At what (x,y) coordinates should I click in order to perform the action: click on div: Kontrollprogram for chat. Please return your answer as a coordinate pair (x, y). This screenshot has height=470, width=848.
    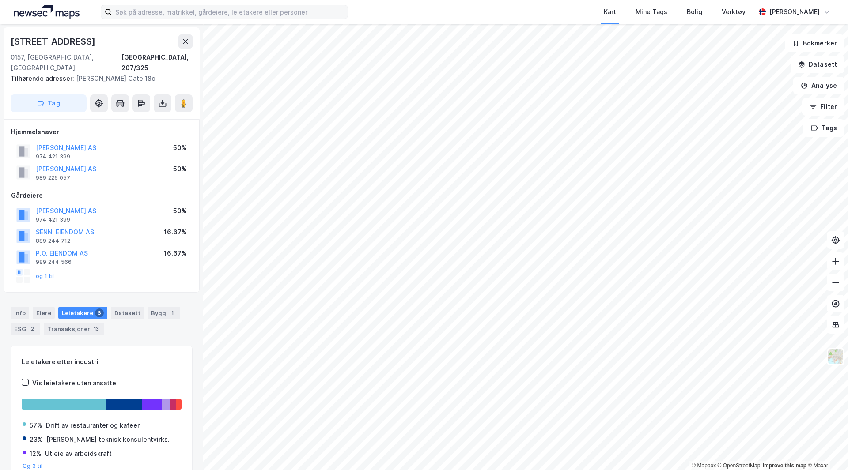
    Looking at the image, I should click on (825, 449).